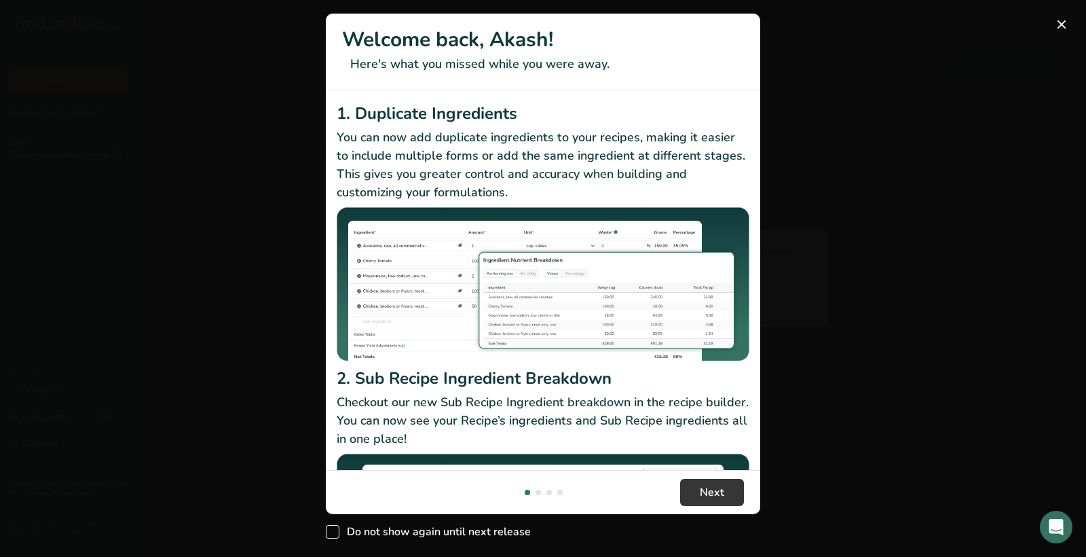 Image resolution: width=1086 pixels, height=557 pixels. Describe the element at coordinates (543, 113) in the screenshot. I see `h2: 1. Duplicate Ingredients` at that location.